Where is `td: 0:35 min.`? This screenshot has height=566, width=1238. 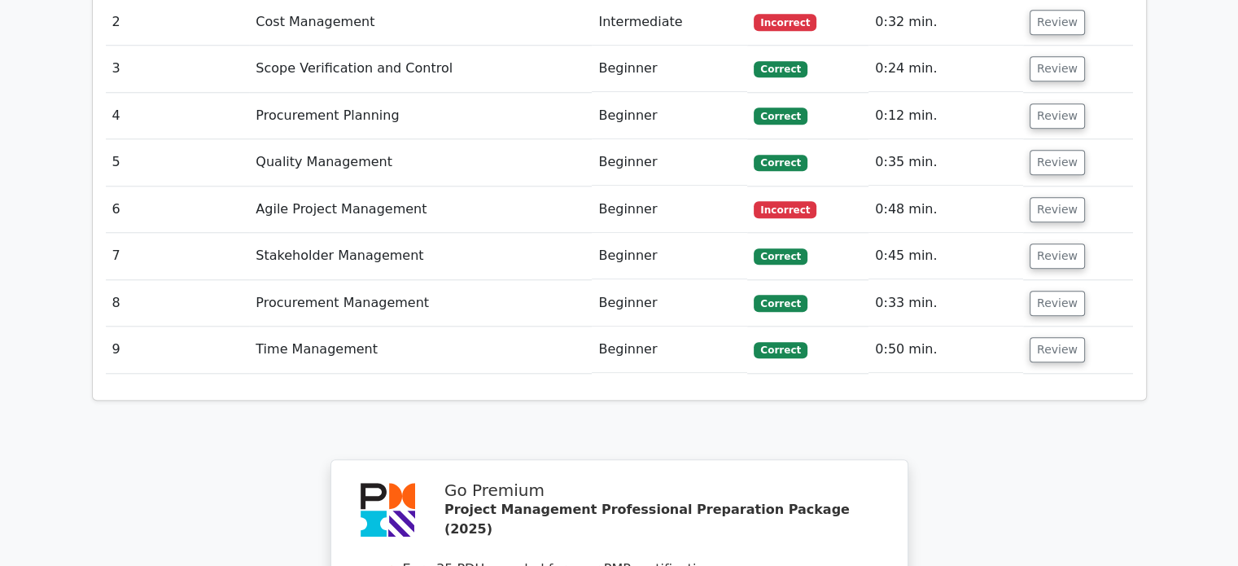 td: 0:35 min. is located at coordinates (946, 162).